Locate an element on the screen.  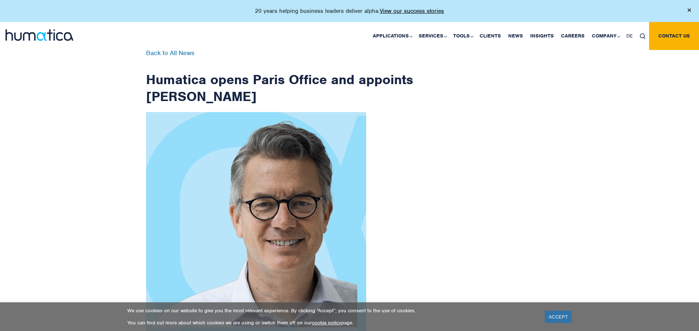
a: Contact us is located at coordinates (674, 36).